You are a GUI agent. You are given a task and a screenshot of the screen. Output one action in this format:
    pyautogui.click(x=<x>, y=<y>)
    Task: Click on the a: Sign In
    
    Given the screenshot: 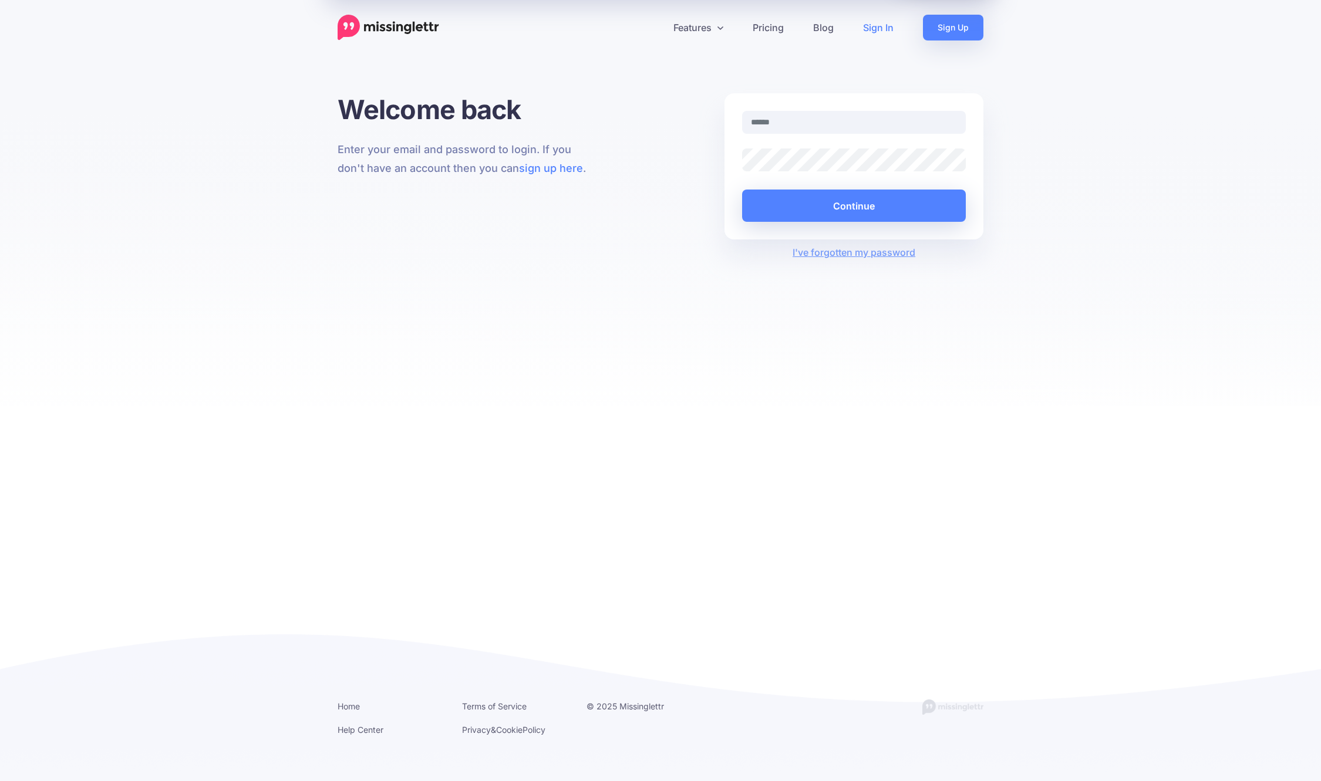 What is the action you would take?
    pyautogui.click(x=878, y=28)
    